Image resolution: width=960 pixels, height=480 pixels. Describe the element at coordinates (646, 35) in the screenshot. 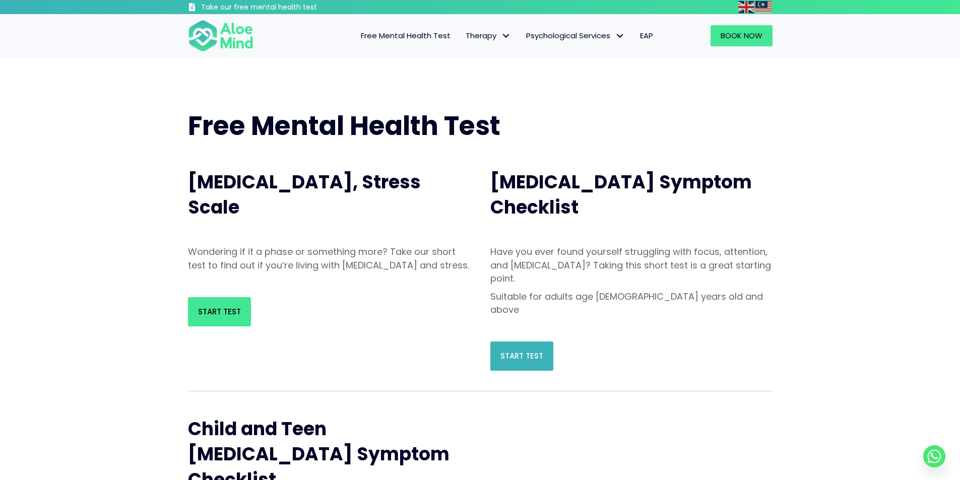

I see `span: EAP` at that location.